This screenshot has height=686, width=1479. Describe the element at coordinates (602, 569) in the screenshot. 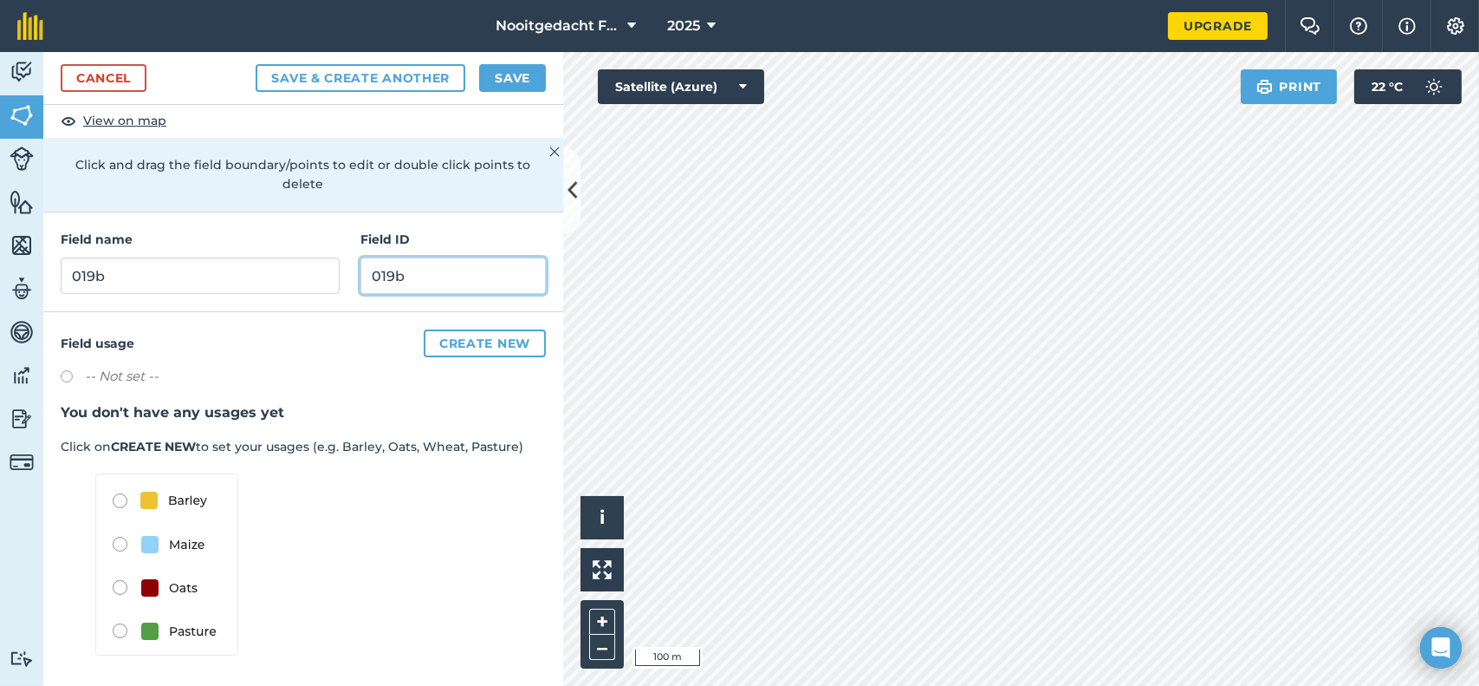

I see `img: Four arrows, one pointing top left, one top right, one bottom right and the last bottom left` at that location.